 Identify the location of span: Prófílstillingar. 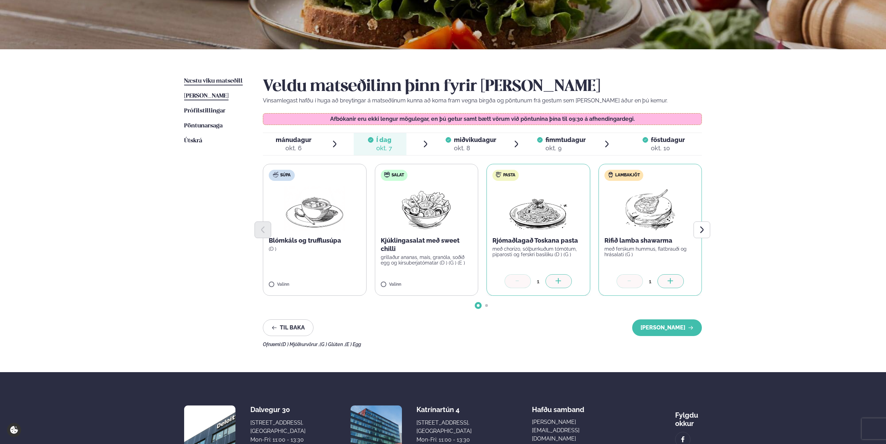
(205, 111).